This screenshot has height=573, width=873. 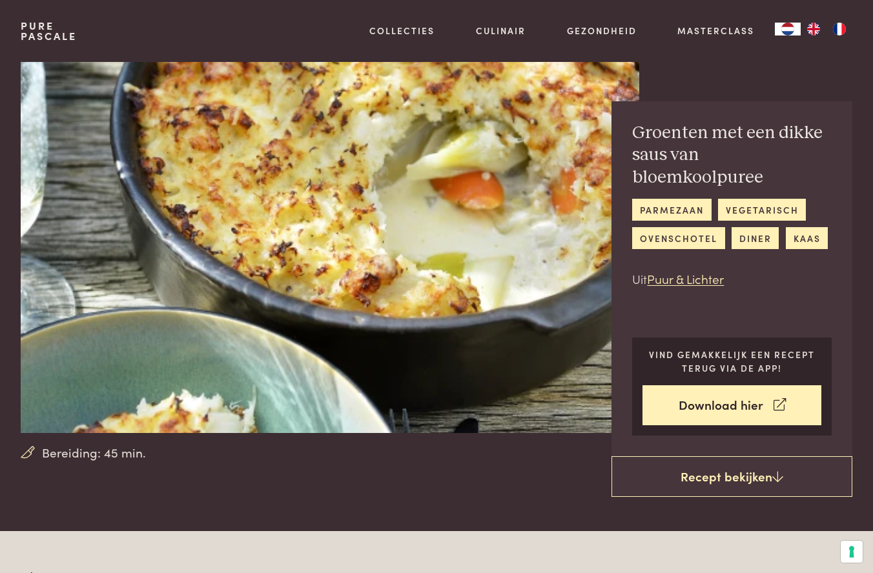 I want to click on a: Culinair, so click(x=501, y=30).